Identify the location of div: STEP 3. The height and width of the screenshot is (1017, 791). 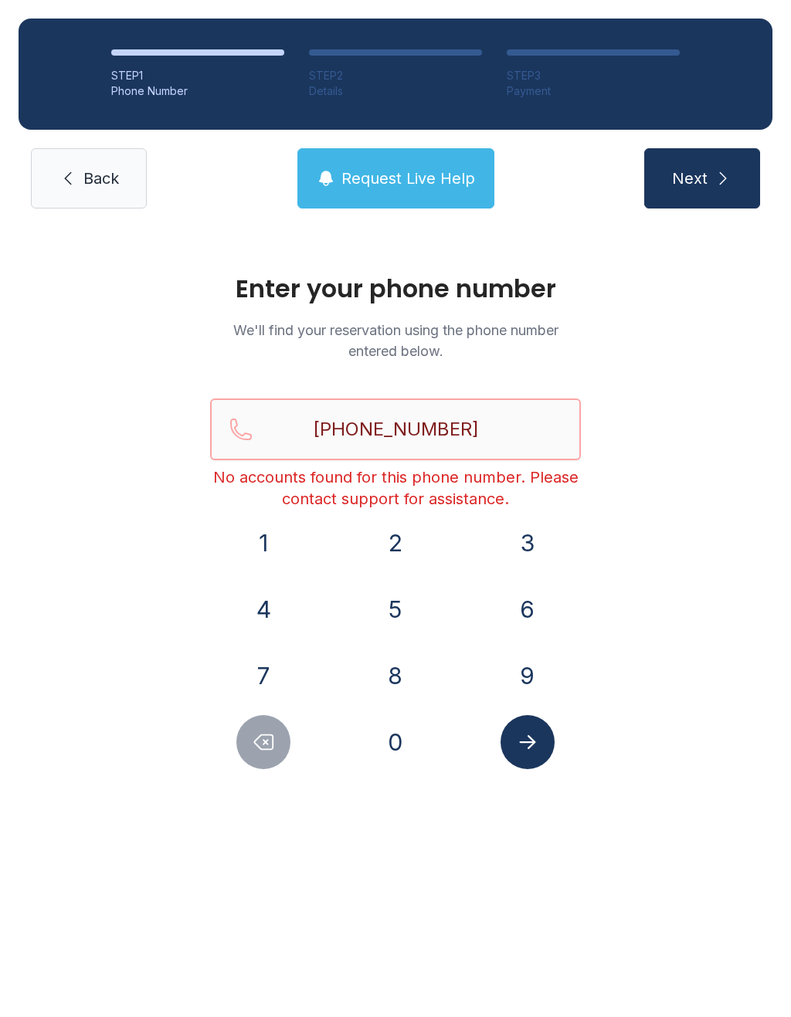
(593, 76).